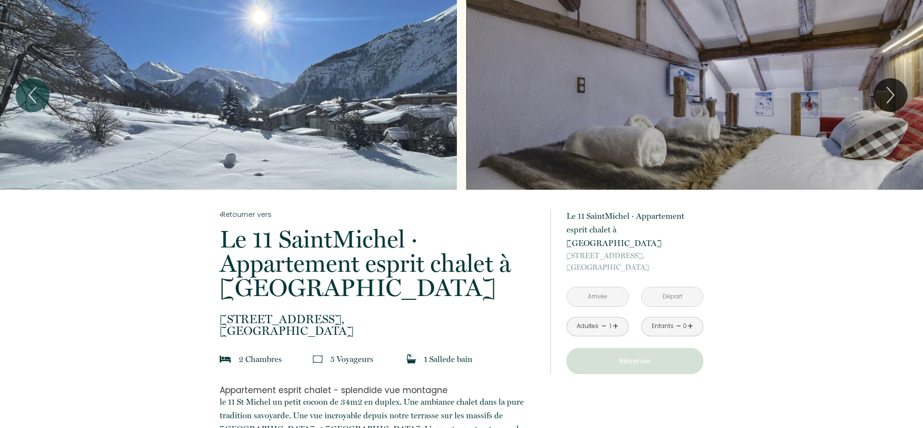  What do you see at coordinates (672, 296) in the screenshot?
I see `input: Départ` at bounding box center [672, 296].